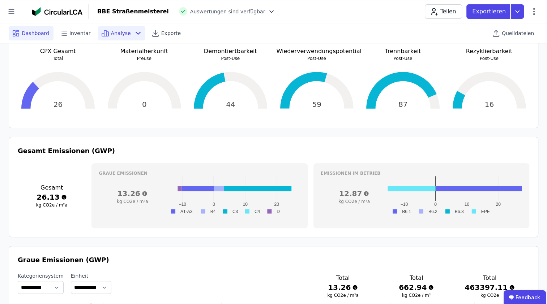  What do you see at coordinates (489, 12) in the screenshot?
I see `p: Exportieren` at bounding box center [489, 12].